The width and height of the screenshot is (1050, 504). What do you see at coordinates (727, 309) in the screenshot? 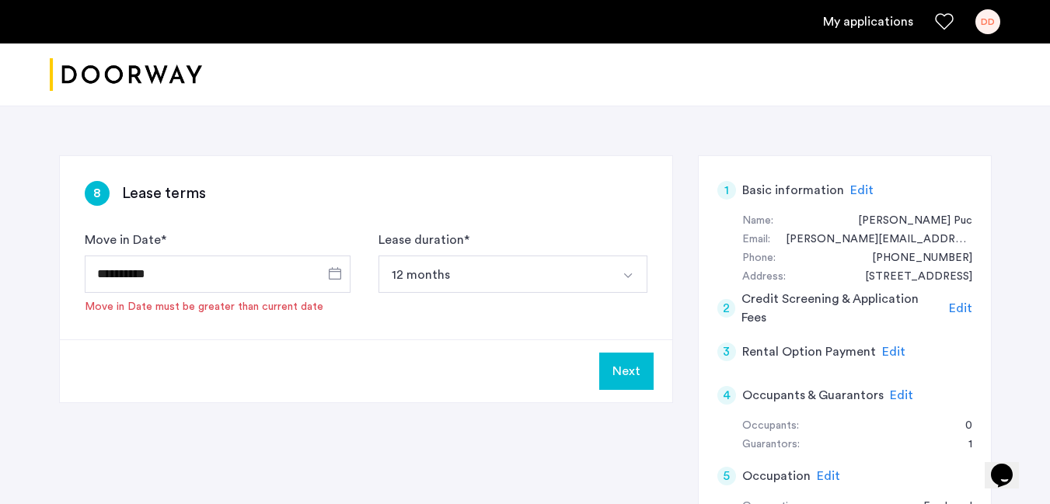
I see `div: 2` at bounding box center [727, 309].